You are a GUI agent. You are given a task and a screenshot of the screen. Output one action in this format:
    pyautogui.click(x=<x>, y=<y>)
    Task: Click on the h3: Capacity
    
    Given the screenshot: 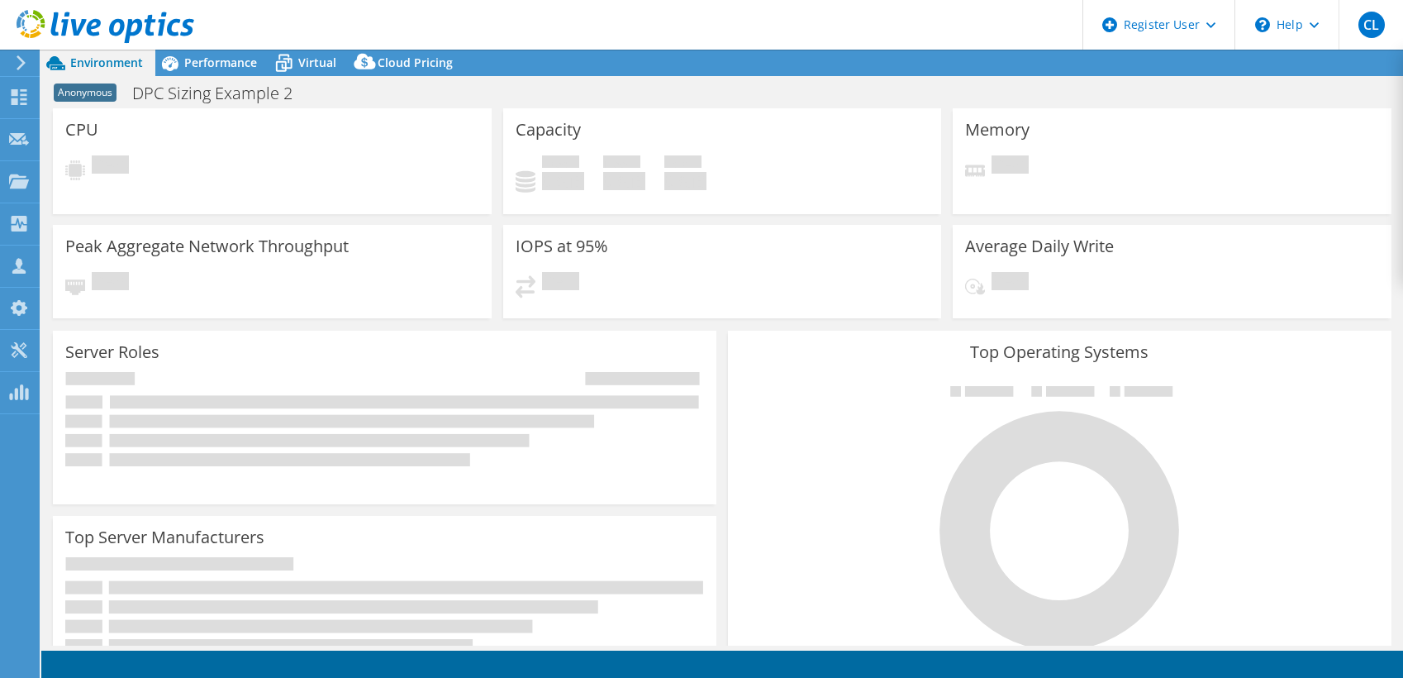 What is the action you would take?
    pyautogui.click(x=548, y=130)
    